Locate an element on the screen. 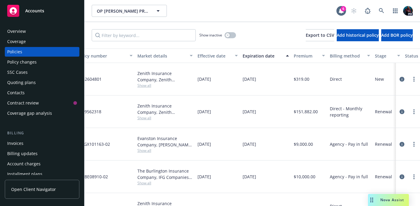 This screenshot has width=420, height=206. div: Premium is located at coordinates (306, 56).